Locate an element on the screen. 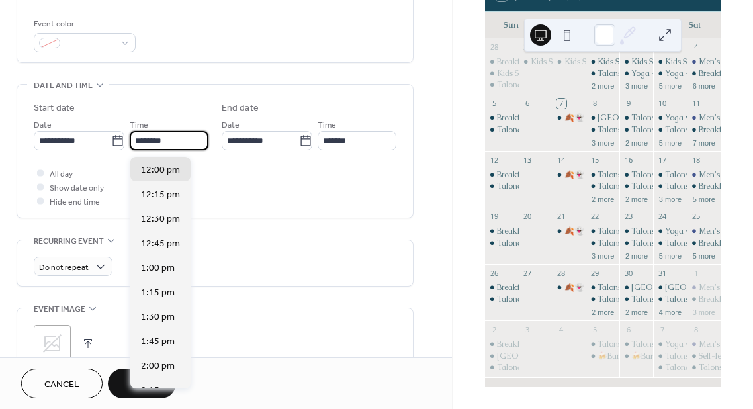 The height and width of the screenshot is (409, 753). button: 7 more is located at coordinates (704, 142).